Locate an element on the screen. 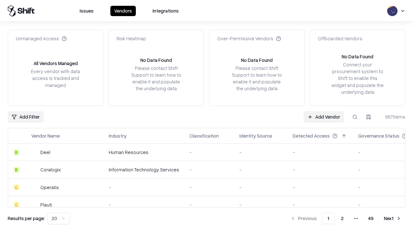 The width and height of the screenshot is (413, 232). button: 49 is located at coordinates (370, 219).